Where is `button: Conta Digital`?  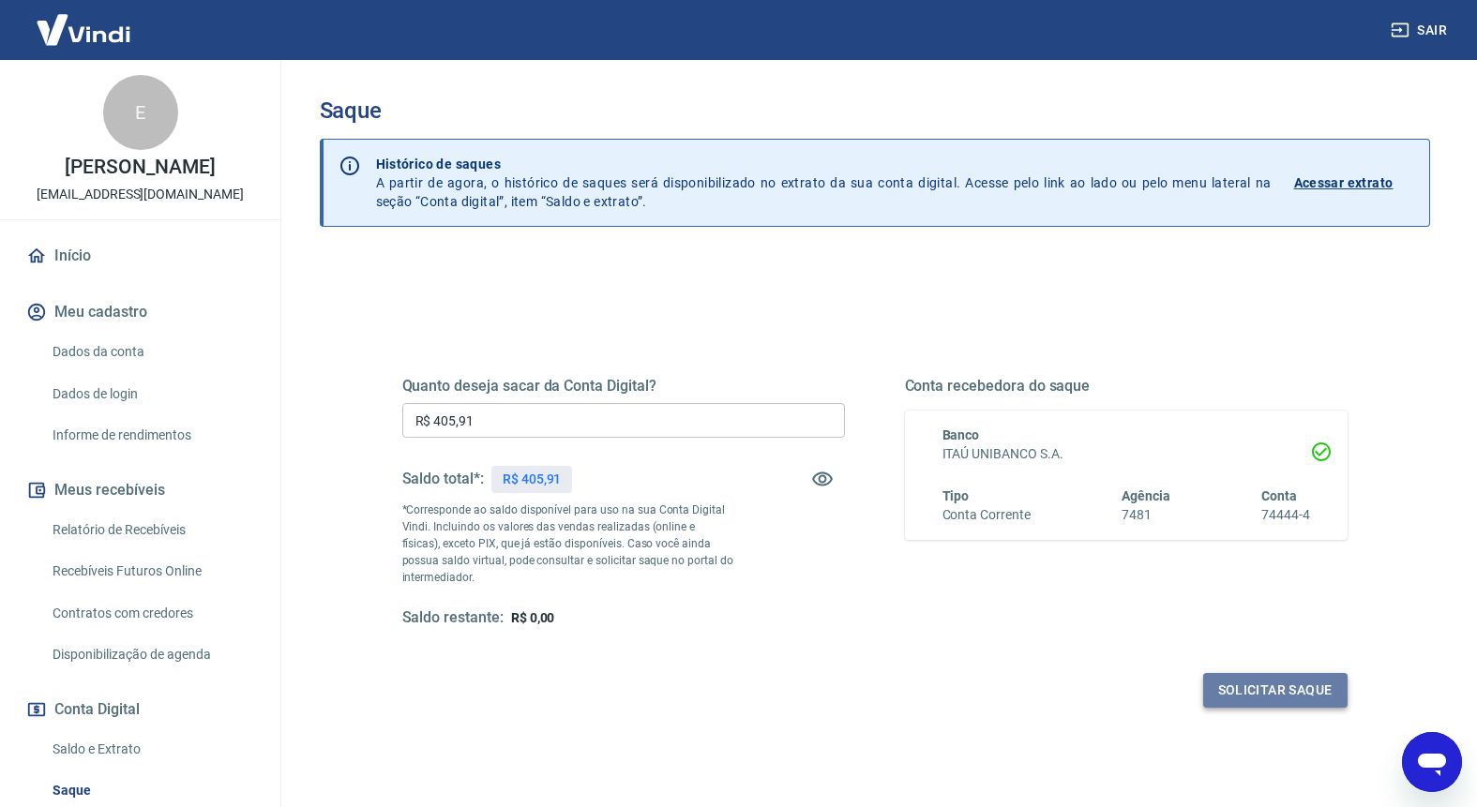
button: Conta Digital is located at coordinates (140, 710).